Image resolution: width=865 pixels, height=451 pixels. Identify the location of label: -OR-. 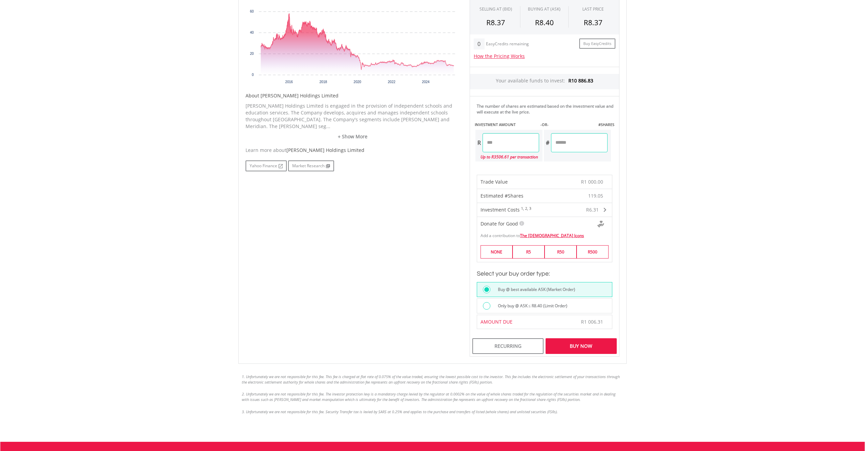
(545, 125).